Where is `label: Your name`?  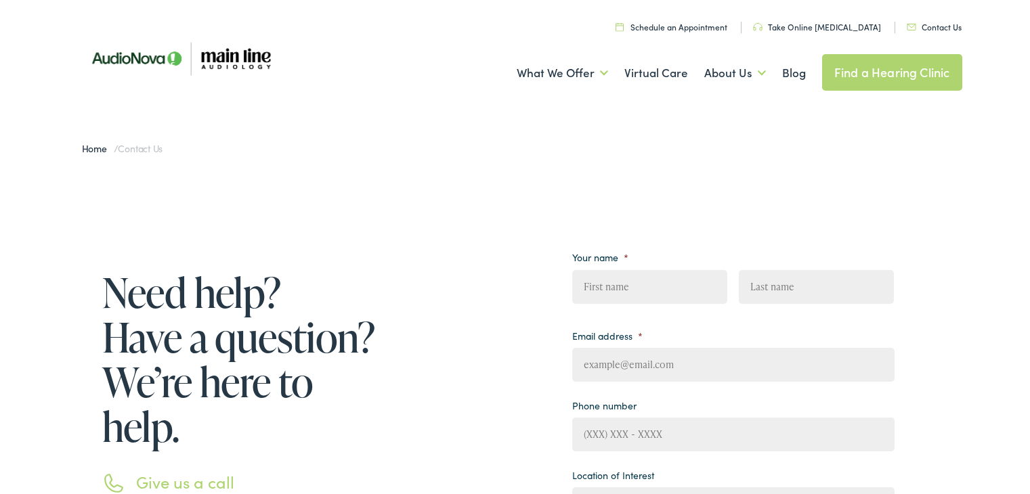
label: Your name is located at coordinates (600, 257).